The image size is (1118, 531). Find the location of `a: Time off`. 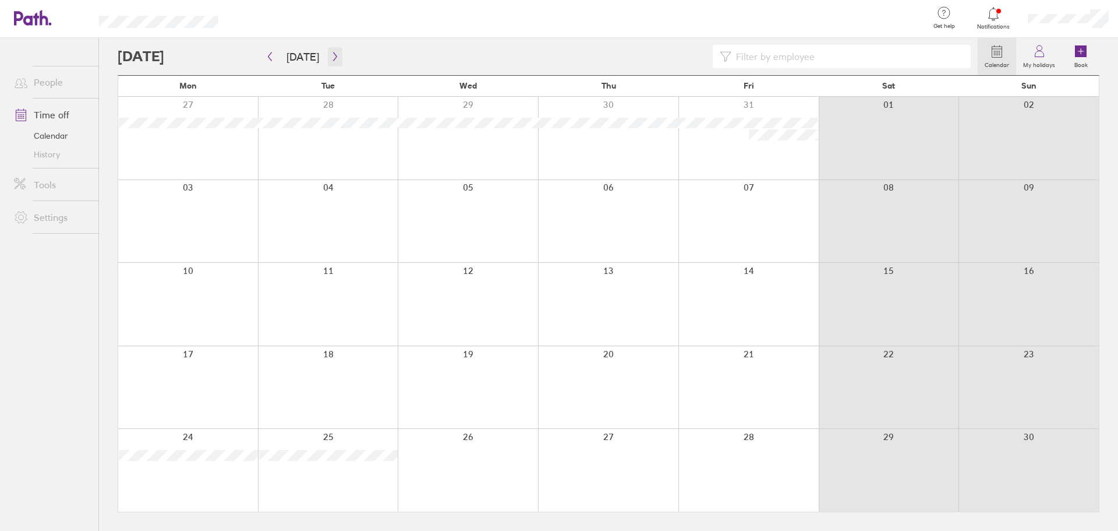

a: Time off is located at coordinates (51, 115).